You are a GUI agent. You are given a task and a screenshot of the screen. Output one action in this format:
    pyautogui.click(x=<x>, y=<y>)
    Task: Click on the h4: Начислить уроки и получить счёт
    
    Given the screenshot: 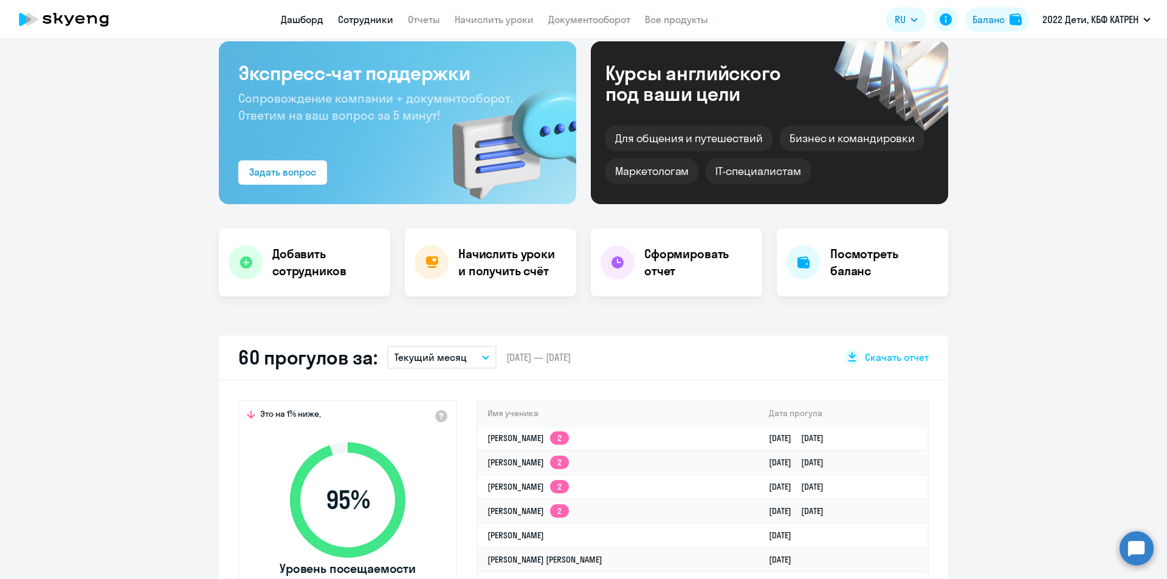 What is the action you would take?
    pyautogui.click(x=511, y=263)
    